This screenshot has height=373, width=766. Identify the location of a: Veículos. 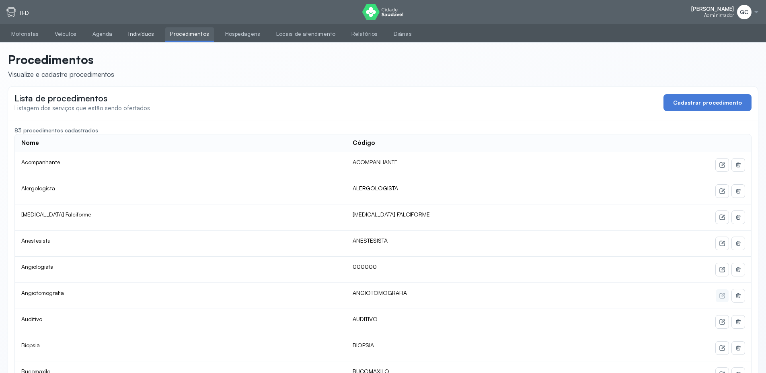
(66, 34).